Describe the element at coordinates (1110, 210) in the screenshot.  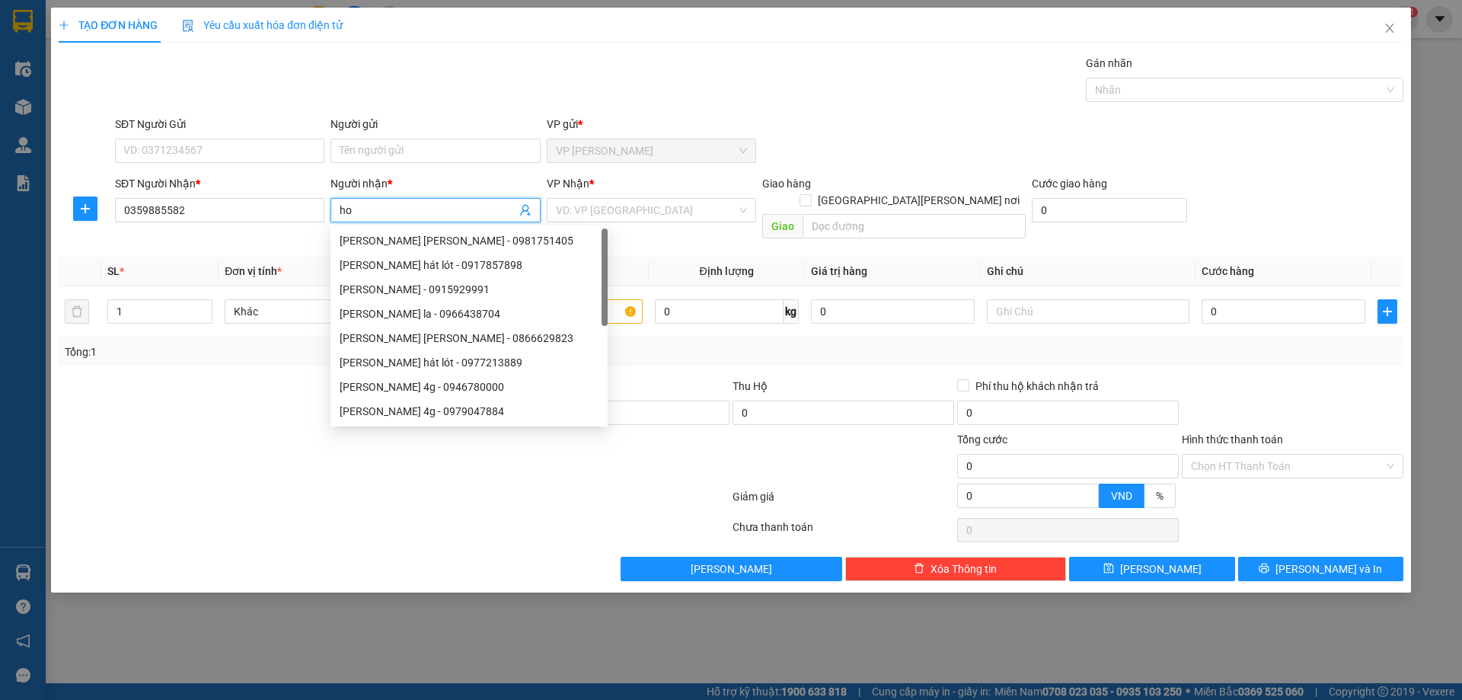
I see `input: Cước giao hàng` at that location.